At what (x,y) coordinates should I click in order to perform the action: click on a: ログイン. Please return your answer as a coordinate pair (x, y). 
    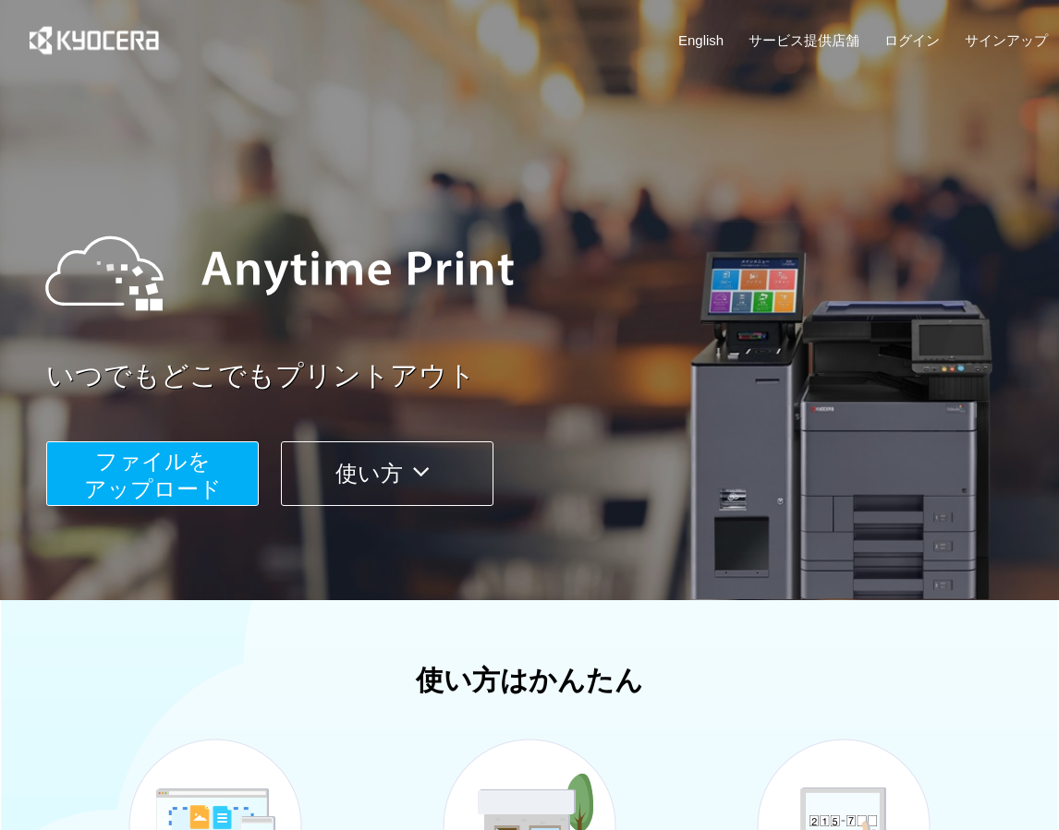
    Looking at the image, I should click on (912, 40).